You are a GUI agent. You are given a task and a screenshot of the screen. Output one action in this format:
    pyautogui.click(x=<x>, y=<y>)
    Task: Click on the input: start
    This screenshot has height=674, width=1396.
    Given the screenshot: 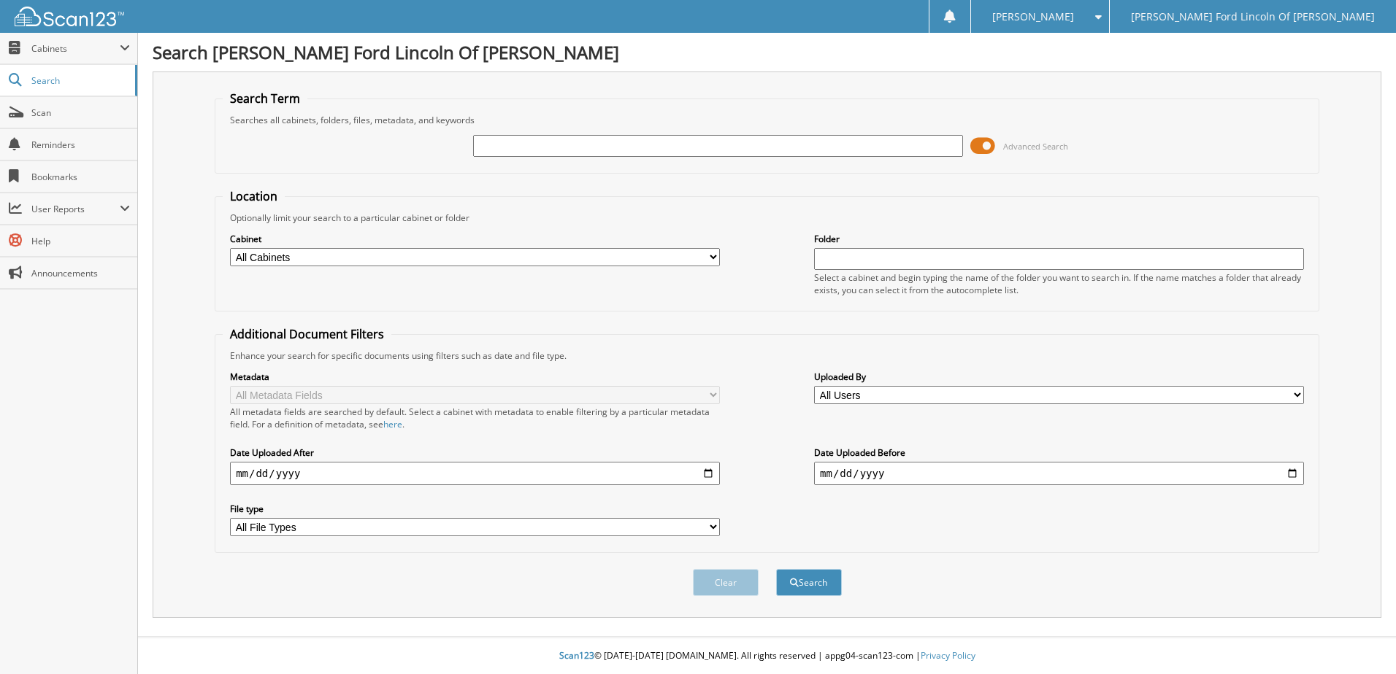 What is the action you would take?
    pyautogui.click(x=474, y=474)
    